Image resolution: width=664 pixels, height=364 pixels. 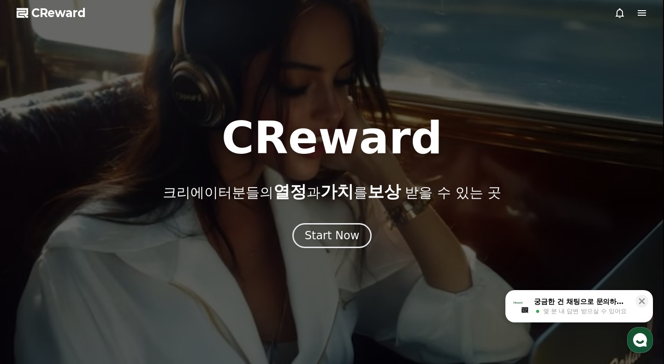 I want to click on p: 크리에이터분들의 과 를 받을 수 있는 곳, so click(x=332, y=191).